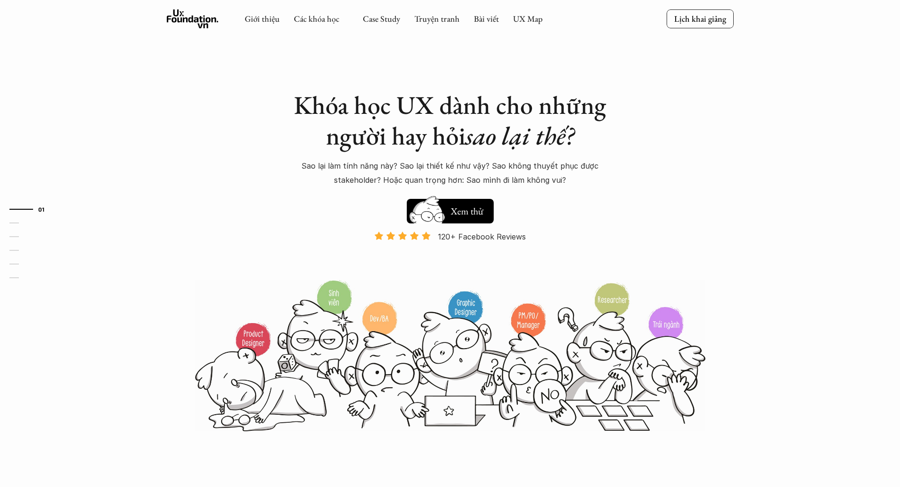 The image size is (900, 487). Describe the element at coordinates (519, 136) in the screenshot. I see `em: sao lại thế?` at that location.